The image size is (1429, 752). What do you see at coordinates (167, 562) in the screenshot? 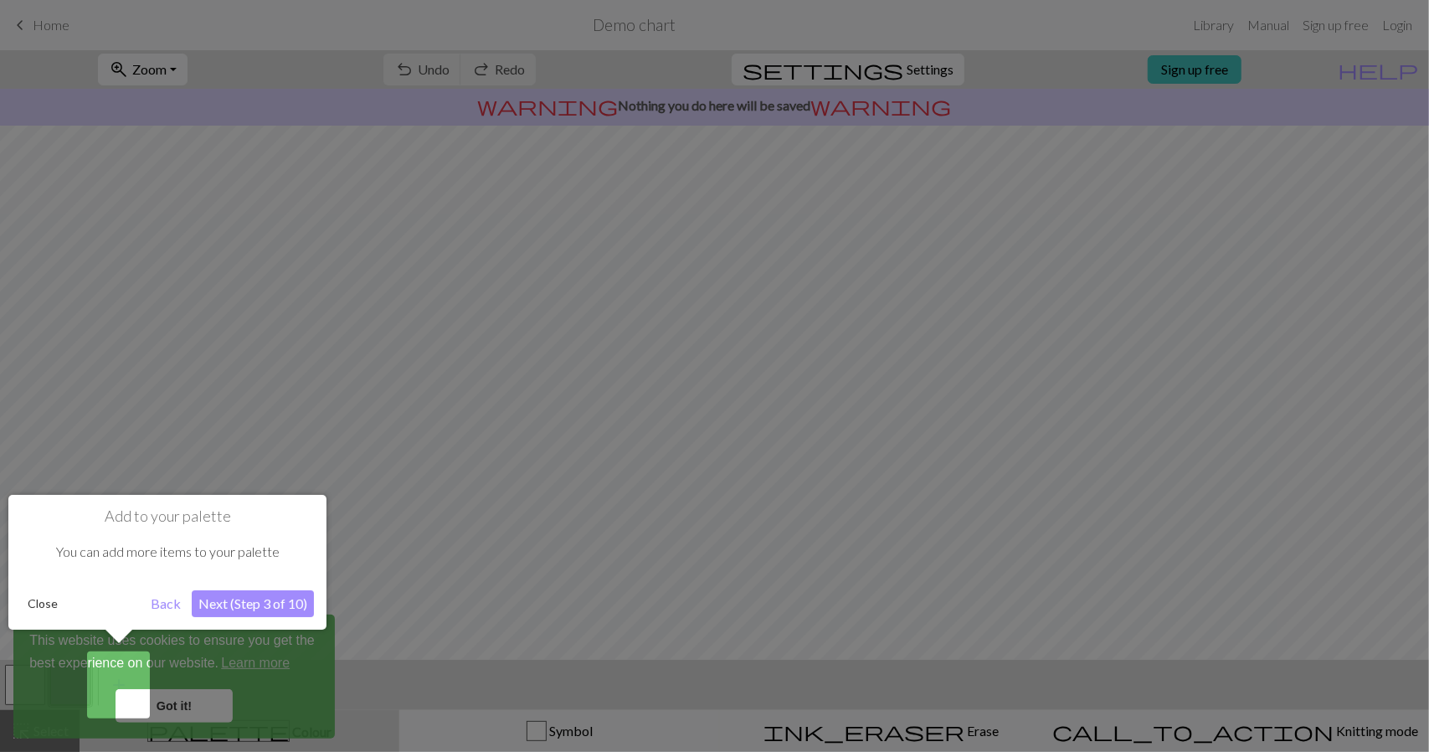
I see `div: Add to your palette` at bounding box center [167, 562].